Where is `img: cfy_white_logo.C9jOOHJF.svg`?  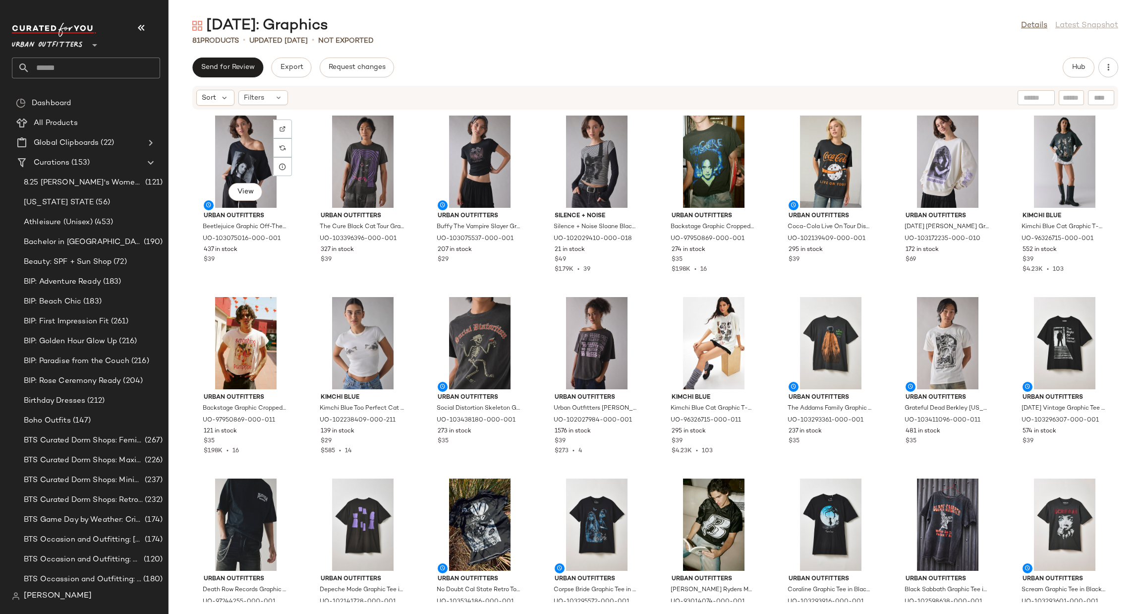 img: cfy_white_logo.C9jOOHJF.svg is located at coordinates (54, 30).